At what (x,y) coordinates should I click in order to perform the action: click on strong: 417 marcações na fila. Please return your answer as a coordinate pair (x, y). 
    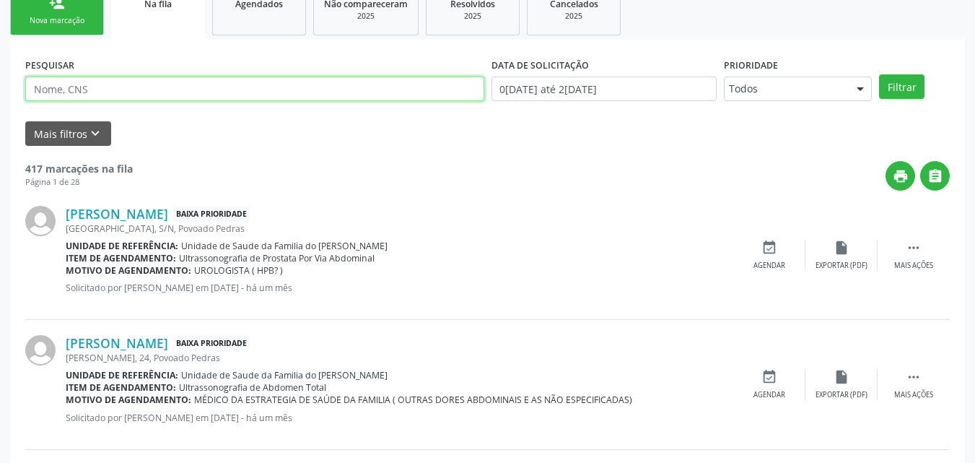
    Looking at the image, I should click on (79, 168).